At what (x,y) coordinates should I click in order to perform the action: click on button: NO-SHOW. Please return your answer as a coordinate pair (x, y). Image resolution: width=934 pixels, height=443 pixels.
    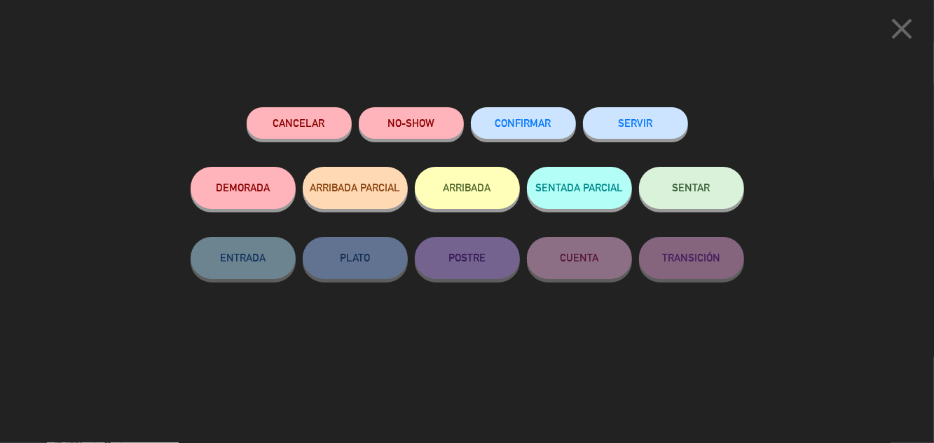
    Looking at the image, I should click on (411, 123).